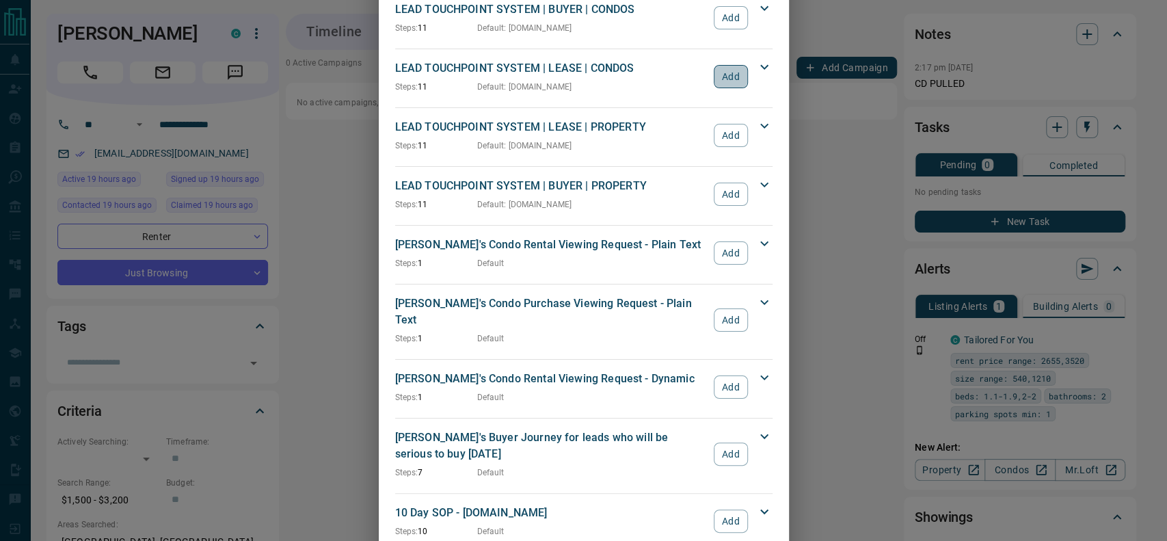 This screenshot has width=1167, height=541. I want to click on p: 7, so click(436, 472).